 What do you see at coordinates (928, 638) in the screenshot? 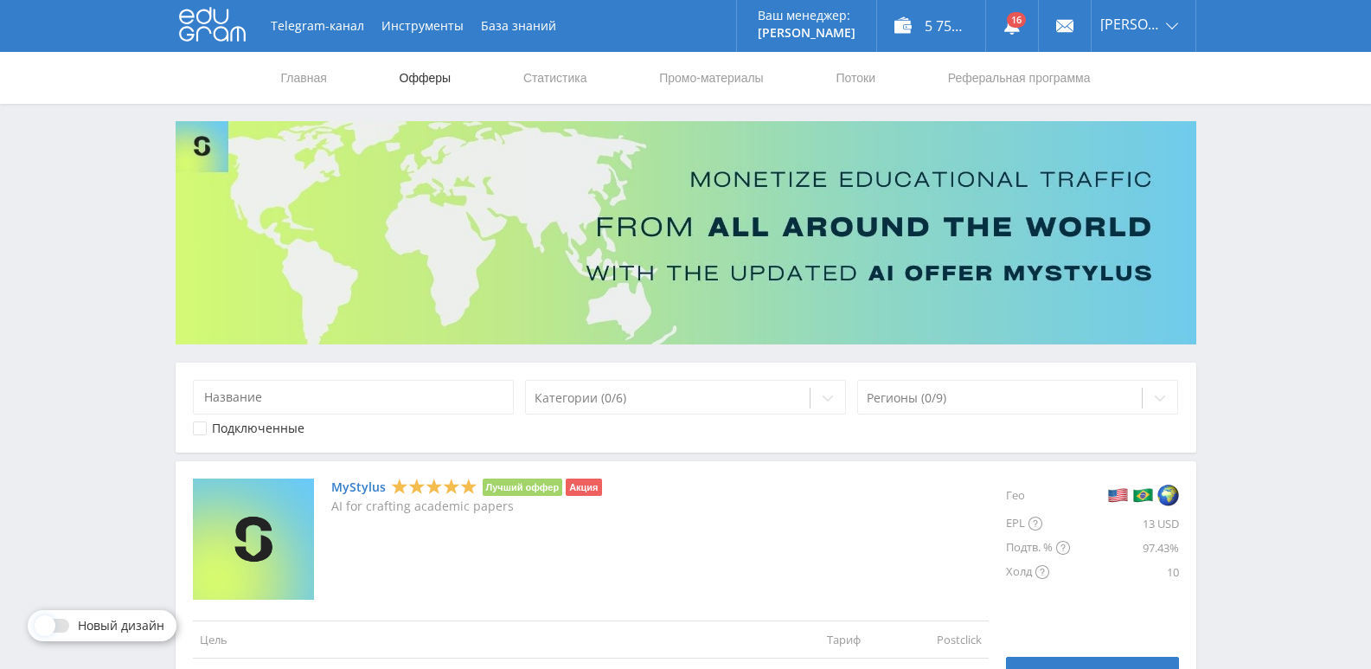
I see `td: Postclick` at bounding box center [928, 638].